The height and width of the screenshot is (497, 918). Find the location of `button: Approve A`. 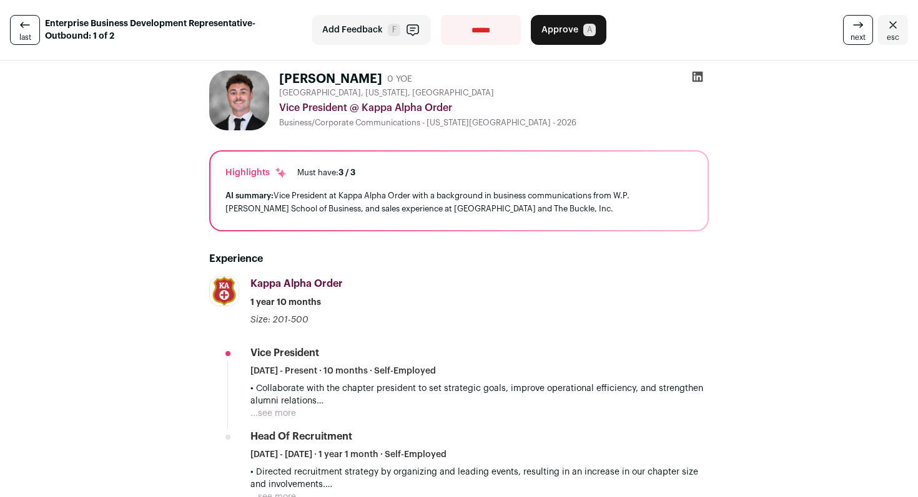

button: Approve A is located at coordinates (568, 30).